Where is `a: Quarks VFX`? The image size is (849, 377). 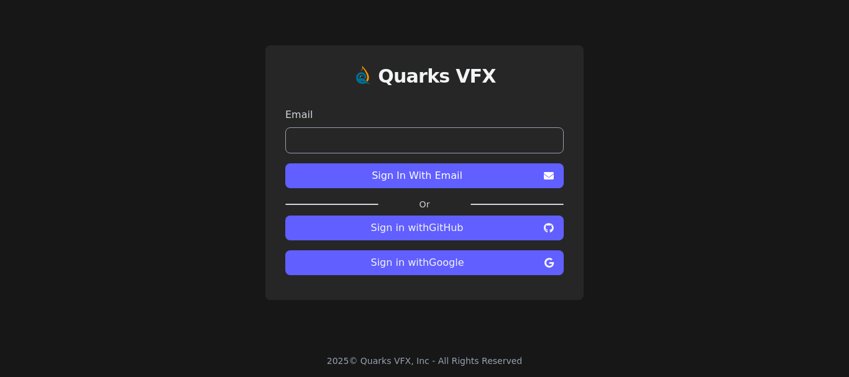
a: Quarks VFX is located at coordinates (437, 81).